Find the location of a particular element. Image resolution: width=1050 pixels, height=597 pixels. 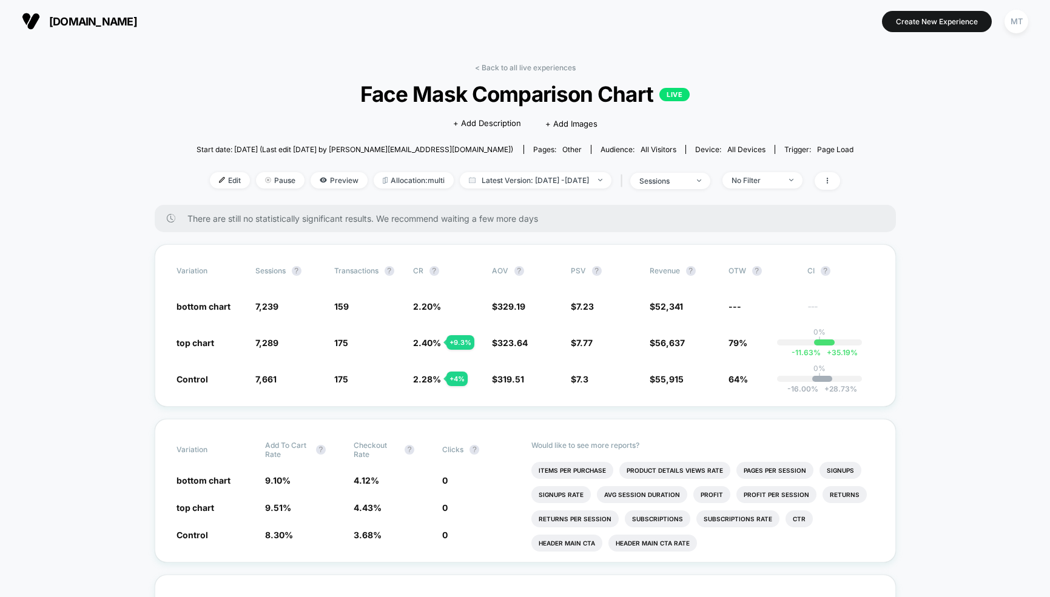

span: Clicks is located at coordinates (452, 449).